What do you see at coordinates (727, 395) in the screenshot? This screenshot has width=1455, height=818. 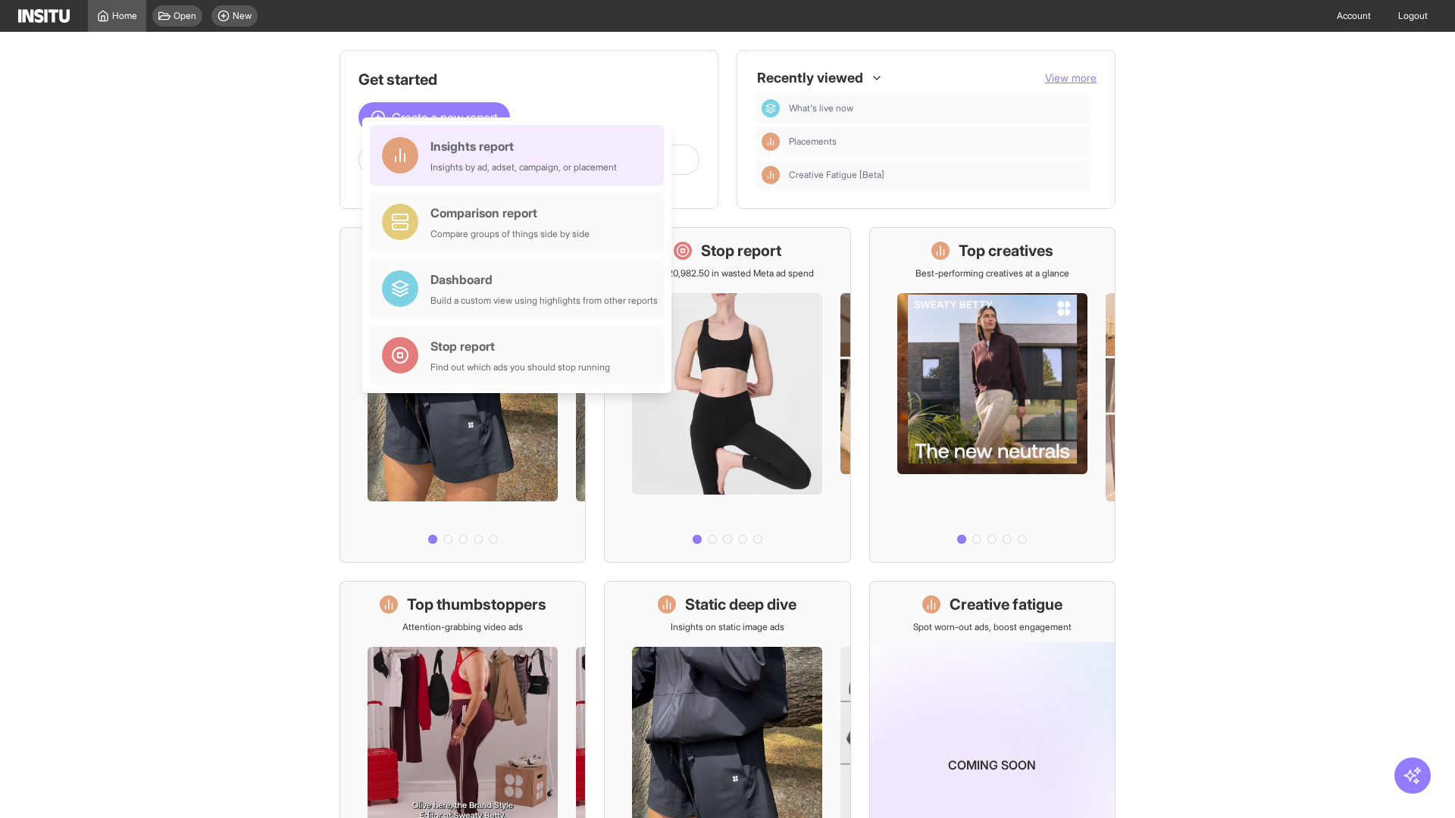 I see `a: Stop reportSave £20,982.50 in wasted Meta ad spend` at bounding box center [727, 395].